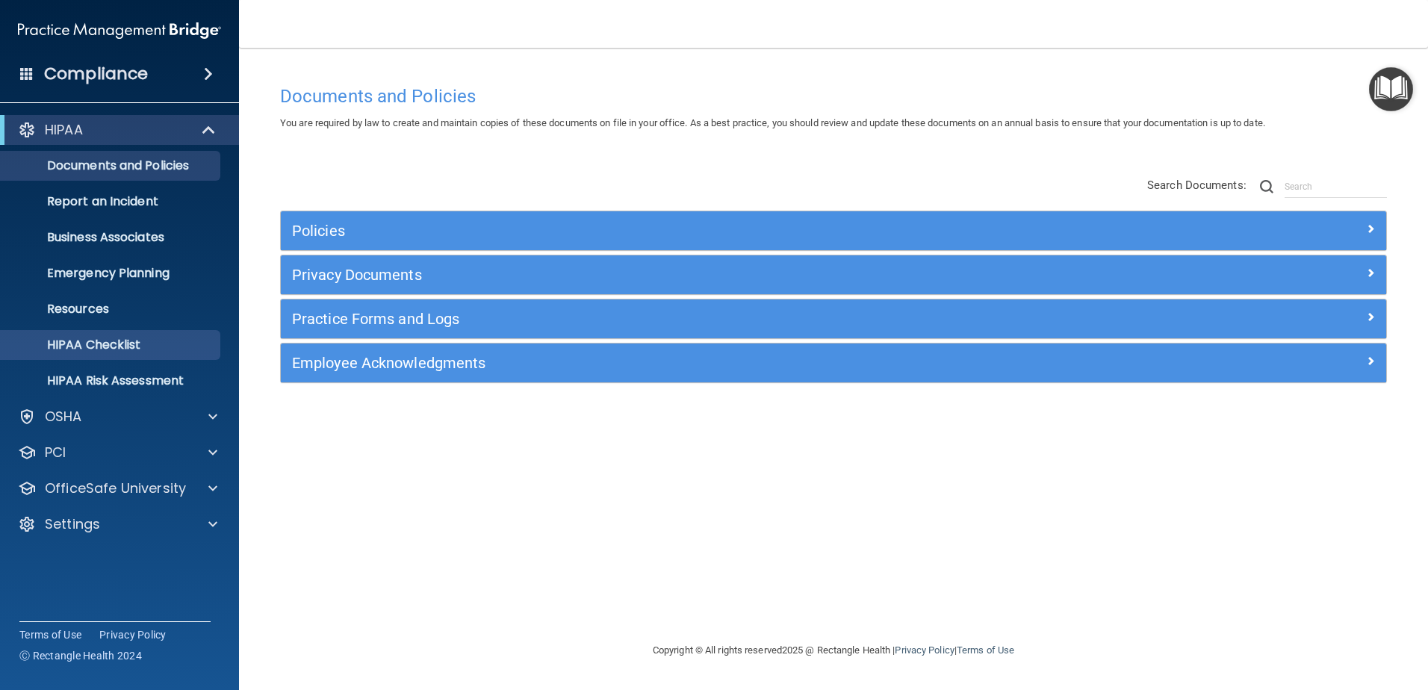 The image size is (1428, 690). Describe the element at coordinates (119, 31) in the screenshot. I see `img: PMB logo` at that location.